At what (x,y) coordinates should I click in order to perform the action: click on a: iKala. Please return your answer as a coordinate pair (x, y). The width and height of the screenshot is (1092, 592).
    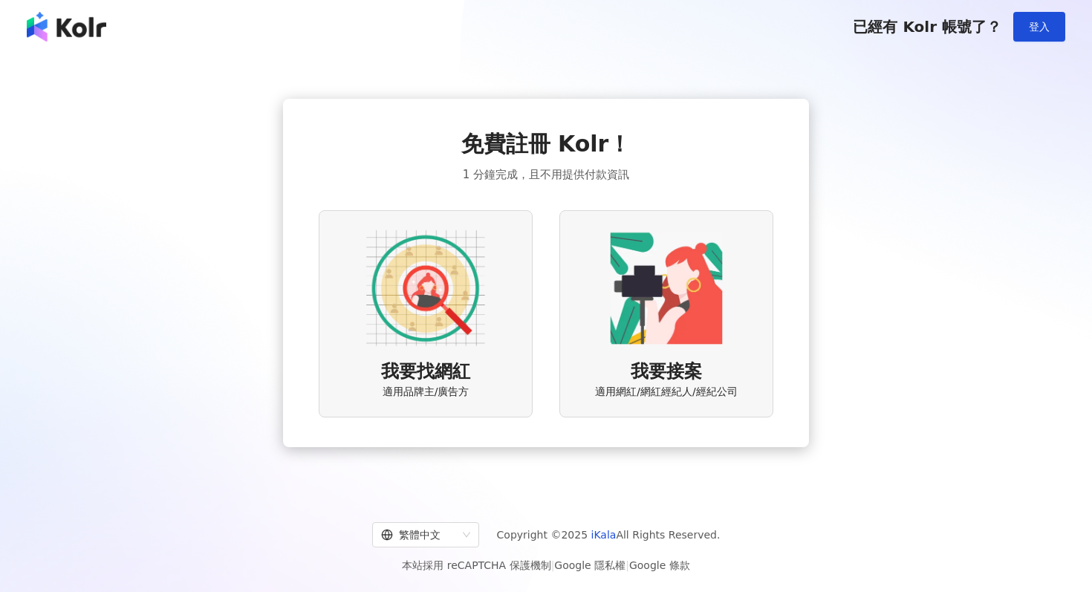
    Looking at the image, I should click on (604, 535).